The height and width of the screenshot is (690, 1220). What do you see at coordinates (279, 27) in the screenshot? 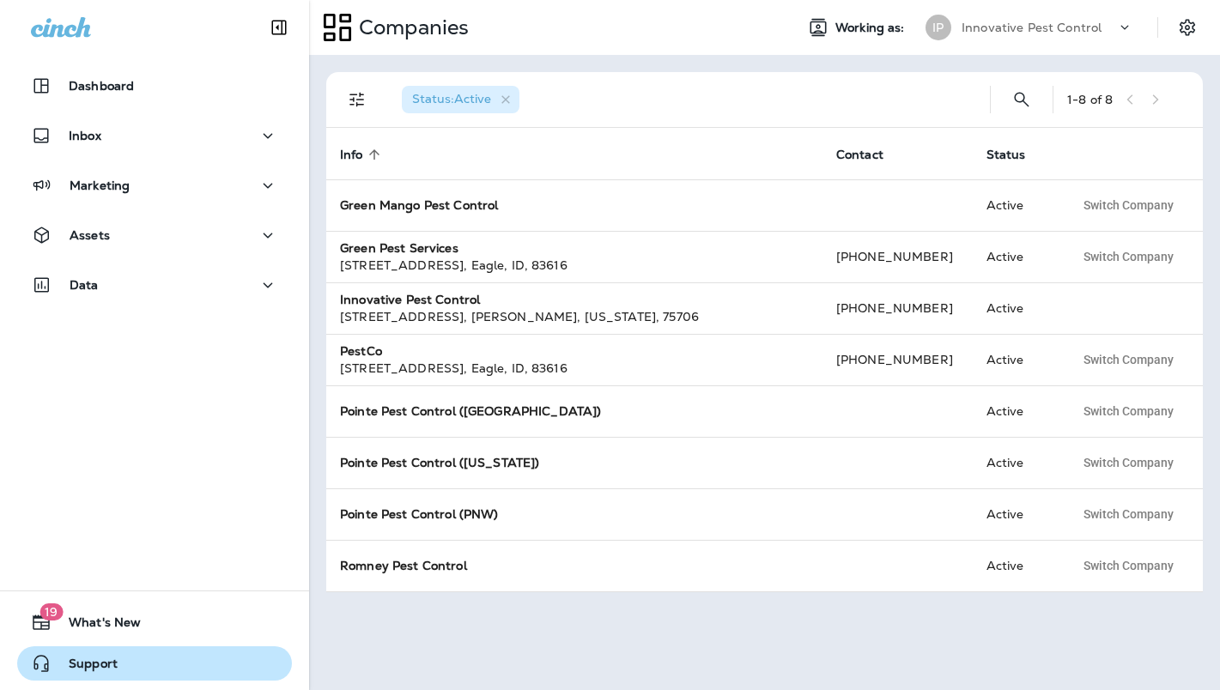
I see `button: Collapse Sidebar` at bounding box center [279, 27].